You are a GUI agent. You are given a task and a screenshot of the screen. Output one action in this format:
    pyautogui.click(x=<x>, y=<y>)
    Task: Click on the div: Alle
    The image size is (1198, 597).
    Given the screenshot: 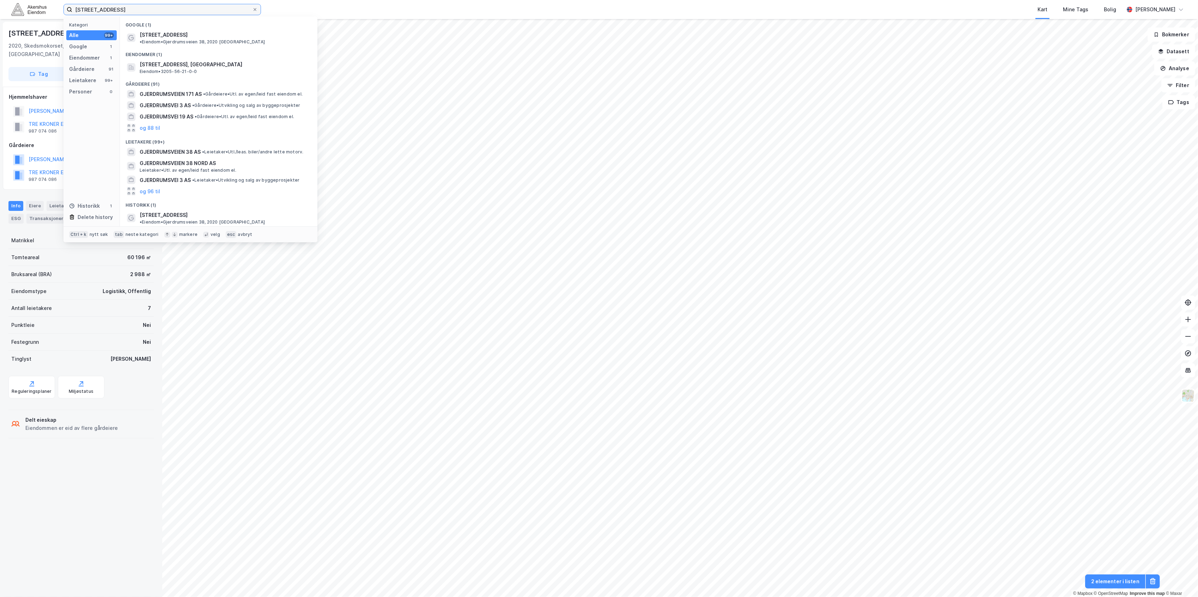 What is the action you would take?
    pyautogui.click(x=74, y=35)
    